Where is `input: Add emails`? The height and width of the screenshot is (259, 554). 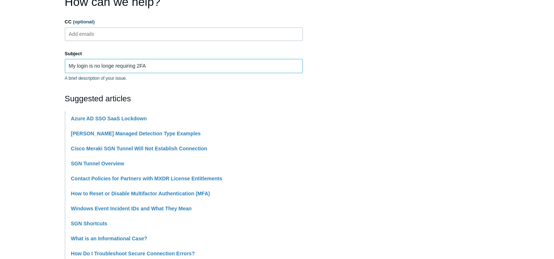
input: Add emails is located at coordinates (87, 34).